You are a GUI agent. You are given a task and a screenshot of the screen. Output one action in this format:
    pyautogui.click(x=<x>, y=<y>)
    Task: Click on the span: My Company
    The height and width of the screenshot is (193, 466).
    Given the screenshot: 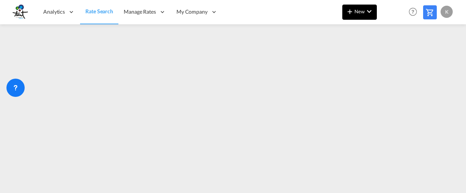 What is the action you would take?
    pyautogui.click(x=192, y=12)
    